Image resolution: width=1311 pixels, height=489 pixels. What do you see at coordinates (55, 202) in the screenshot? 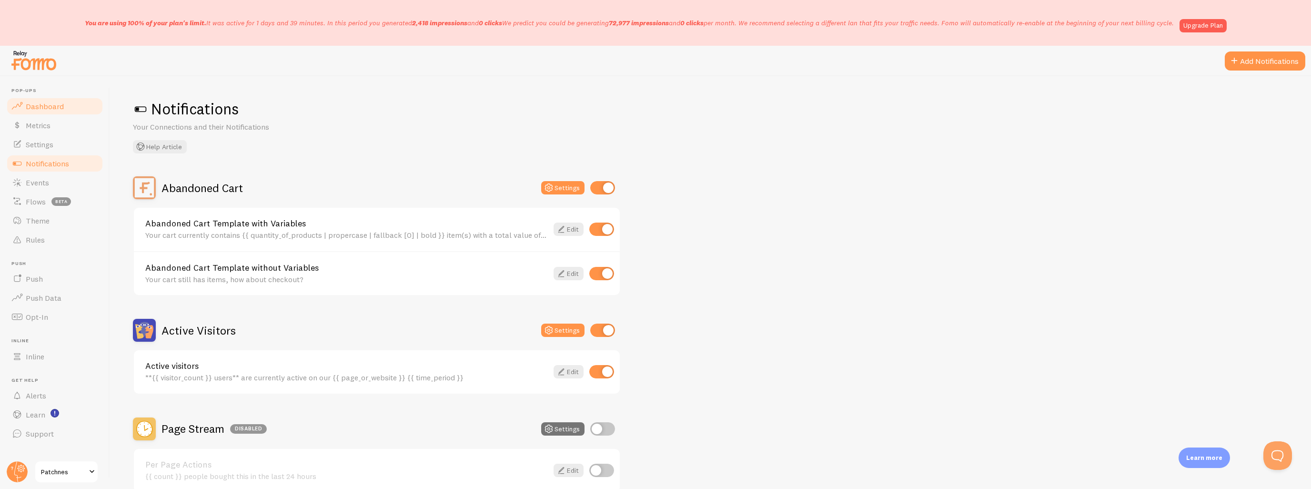
I see `a: Flows beta` at bounding box center [55, 202].